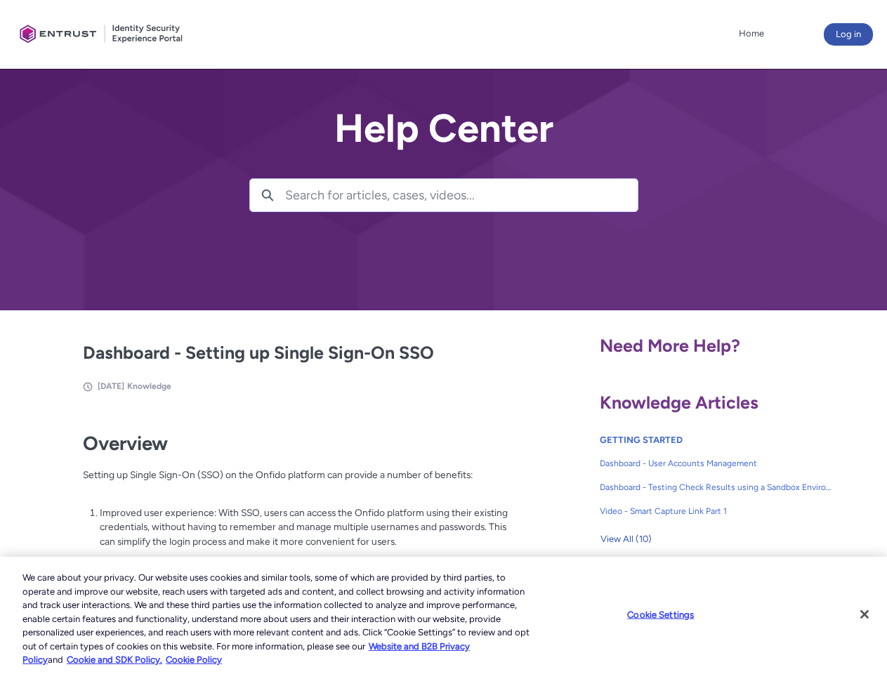  Describe the element at coordinates (296, 353) in the screenshot. I see `h2: Dashboard - Setting up Single Sign-On SSO` at that location.